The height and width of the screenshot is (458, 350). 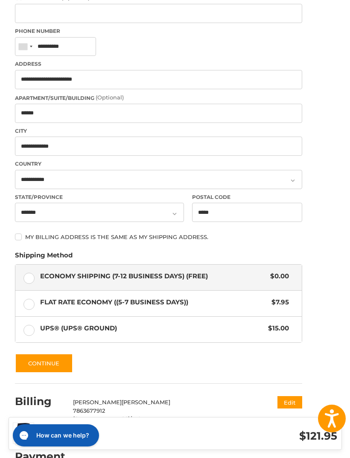 I want to click on label: Phone Number, so click(x=158, y=31).